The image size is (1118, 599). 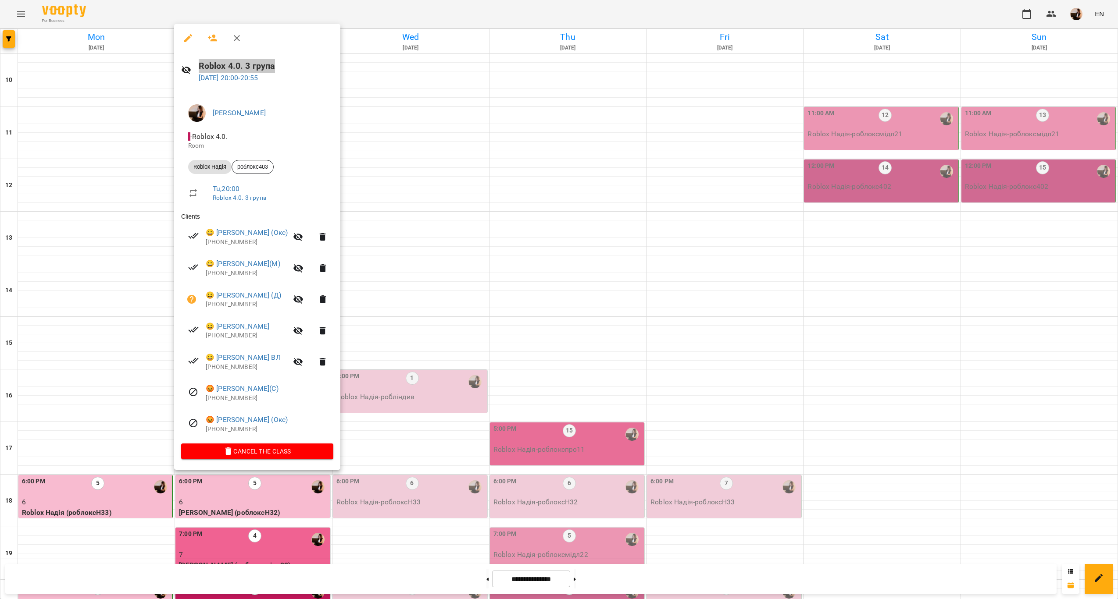 What do you see at coordinates (253, 167) in the screenshot?
I see `div: роблокс403` at bounding box center [253, 167].